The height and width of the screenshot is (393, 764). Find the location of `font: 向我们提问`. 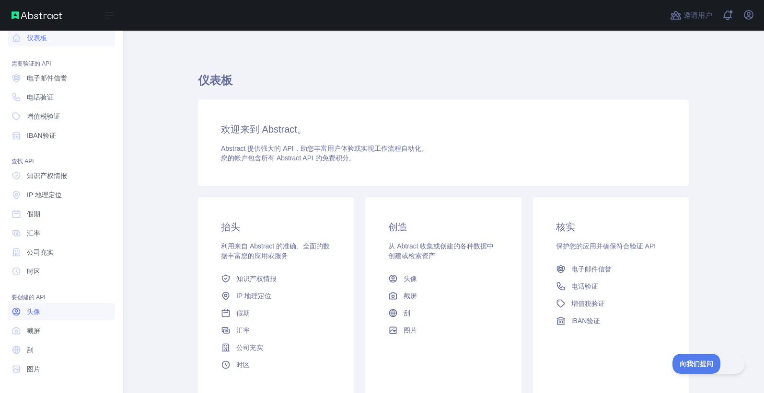

font: 向我们提问 is located at coordinates (24, 10).